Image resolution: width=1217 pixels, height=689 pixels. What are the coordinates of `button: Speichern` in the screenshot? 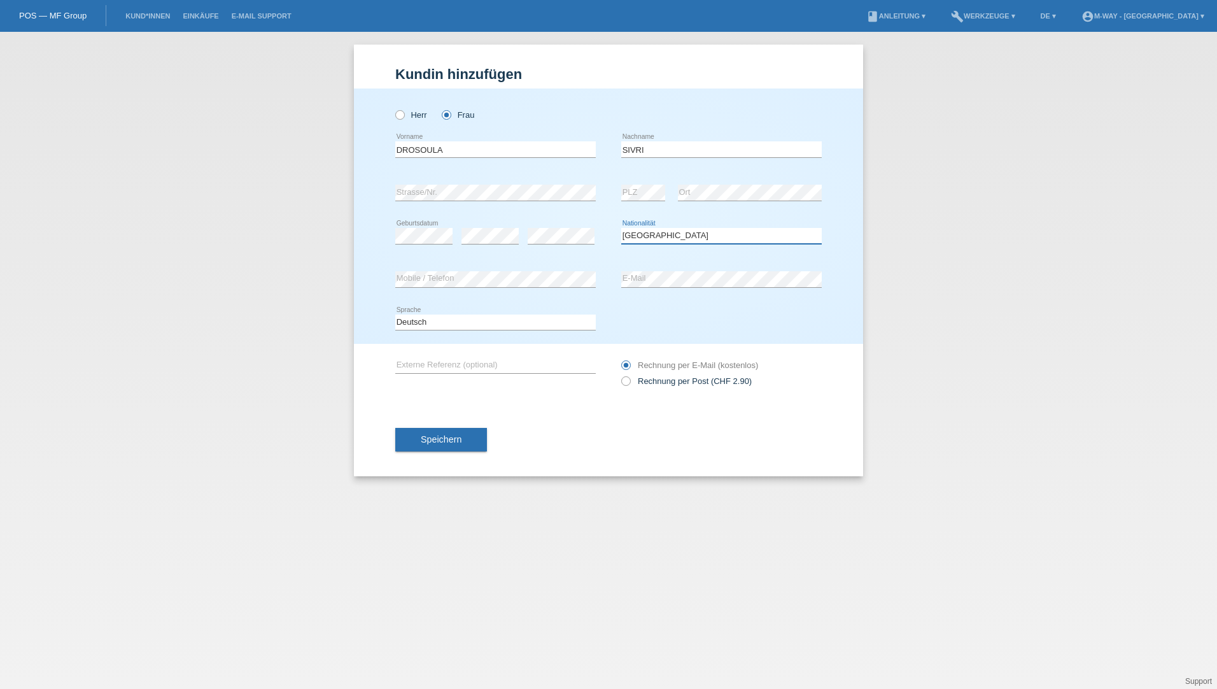 It's located at (441, 440).